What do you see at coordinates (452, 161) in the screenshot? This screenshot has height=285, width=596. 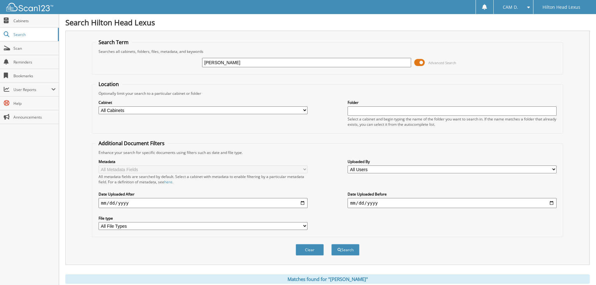 I see `label: Uploaded By` at bounding box center [452, 161].